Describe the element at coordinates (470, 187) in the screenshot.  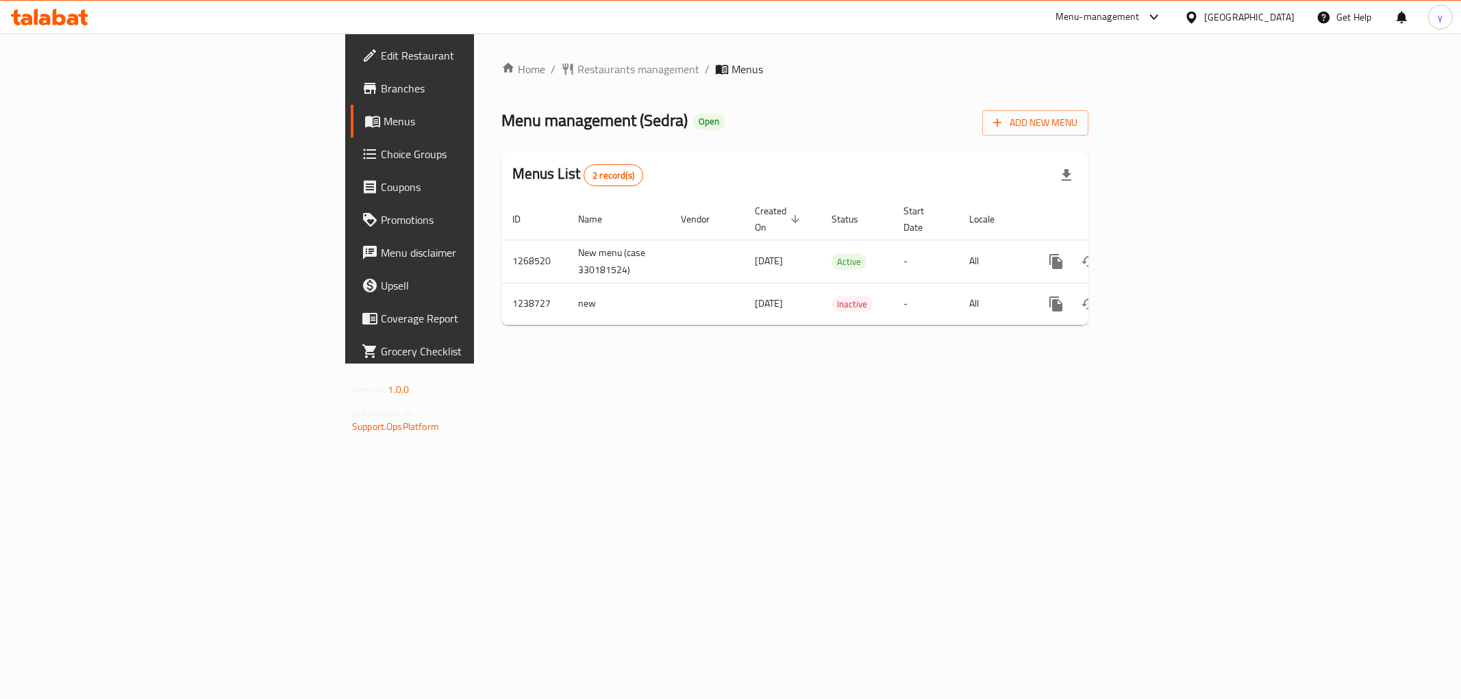
I see `a: Coupons` at that location.